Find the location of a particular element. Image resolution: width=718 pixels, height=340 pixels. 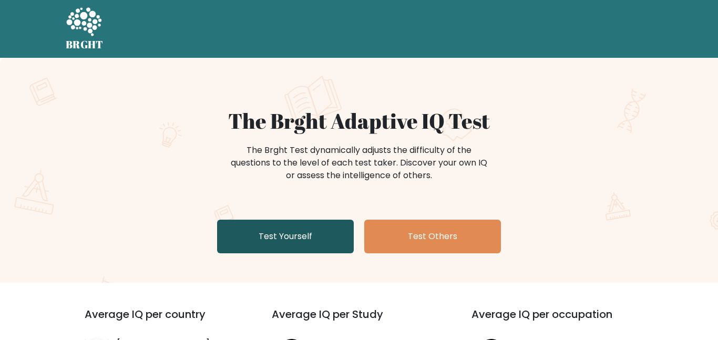

h3: Average IQ per occupation is located at coordinates (559, 321).